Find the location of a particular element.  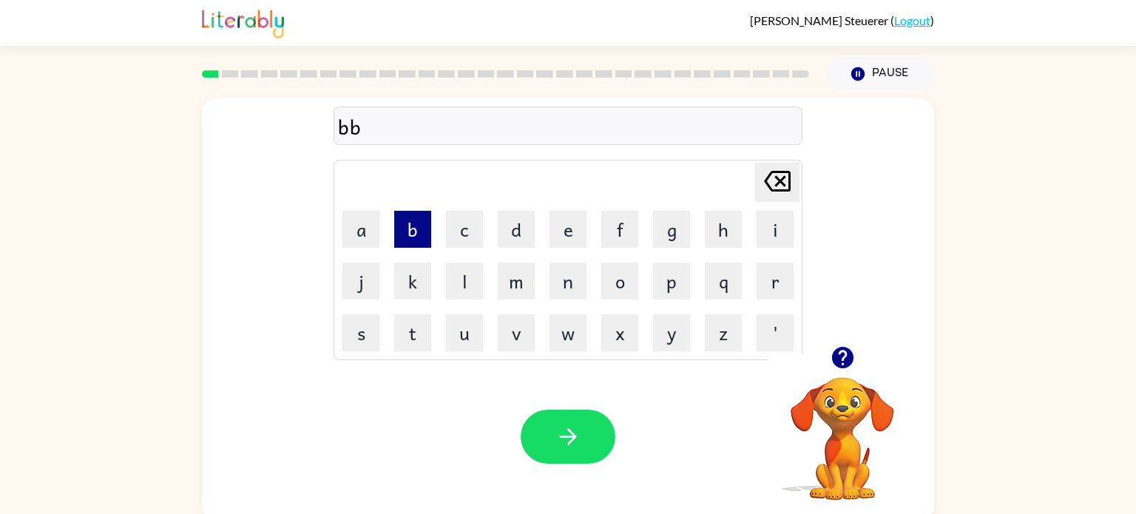

button: u is located at coordinates (465, 333).